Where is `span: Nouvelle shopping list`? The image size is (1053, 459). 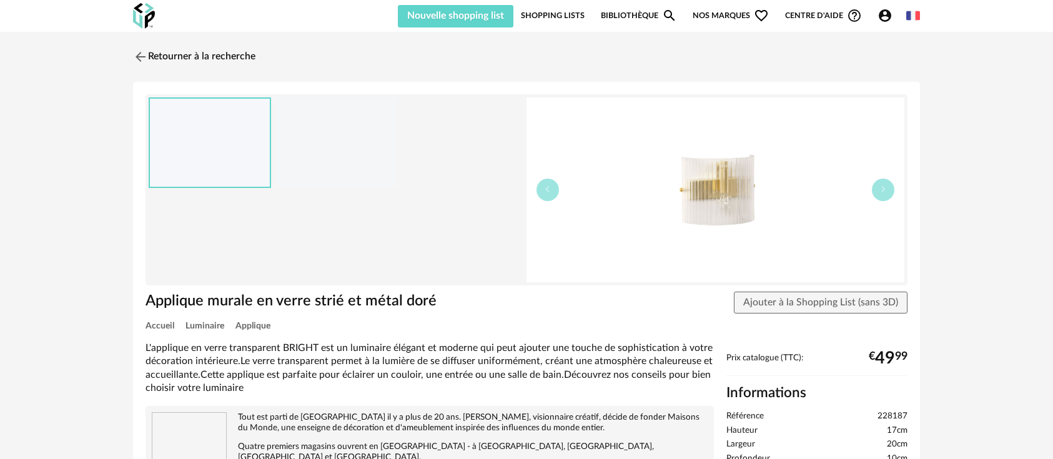 span: Nouvelle shopping list is located at coordinates (455, 16).